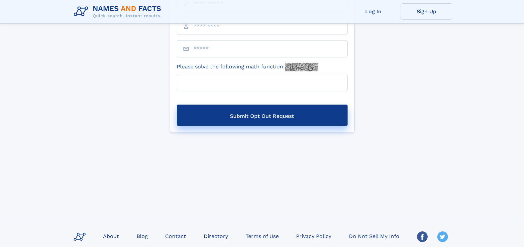 The height and width of the screenshot is (247, 524). I want to click on a: Do Not Sell My Info, so click(374, 236).